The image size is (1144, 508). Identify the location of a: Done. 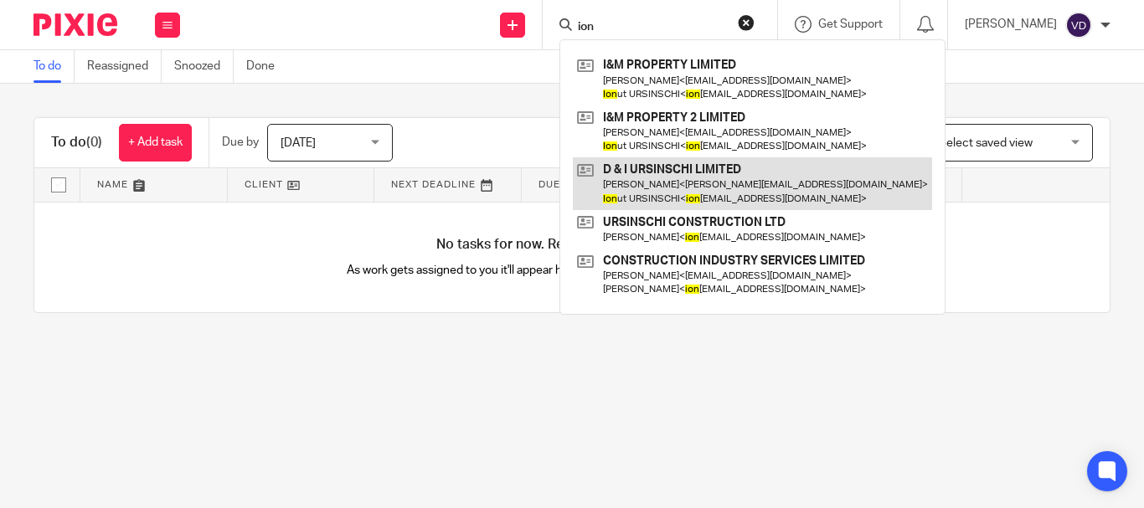
(266, 66).